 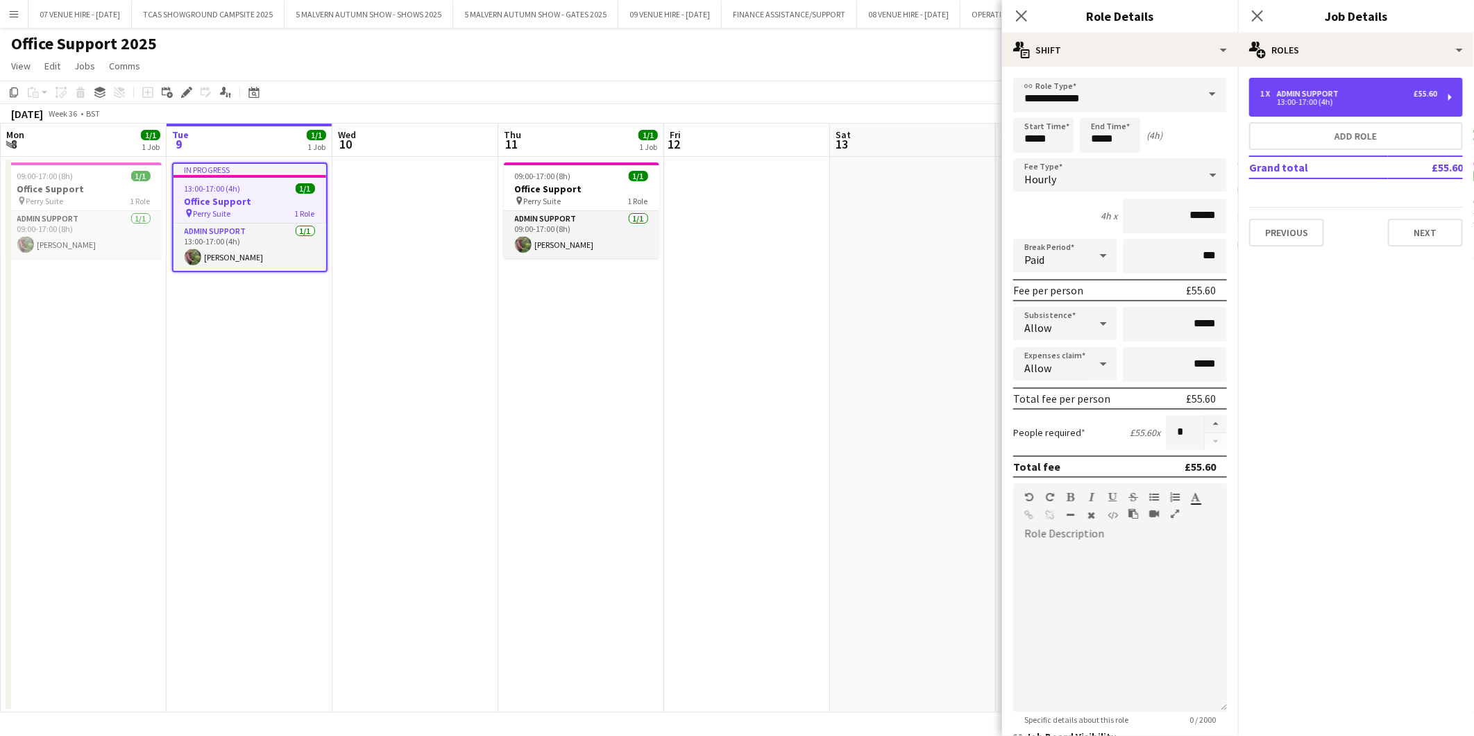 What do you see at coordinates (1356, 136) in the screenshot?
I see `button: Add role` at bounding box center [1356, 136].